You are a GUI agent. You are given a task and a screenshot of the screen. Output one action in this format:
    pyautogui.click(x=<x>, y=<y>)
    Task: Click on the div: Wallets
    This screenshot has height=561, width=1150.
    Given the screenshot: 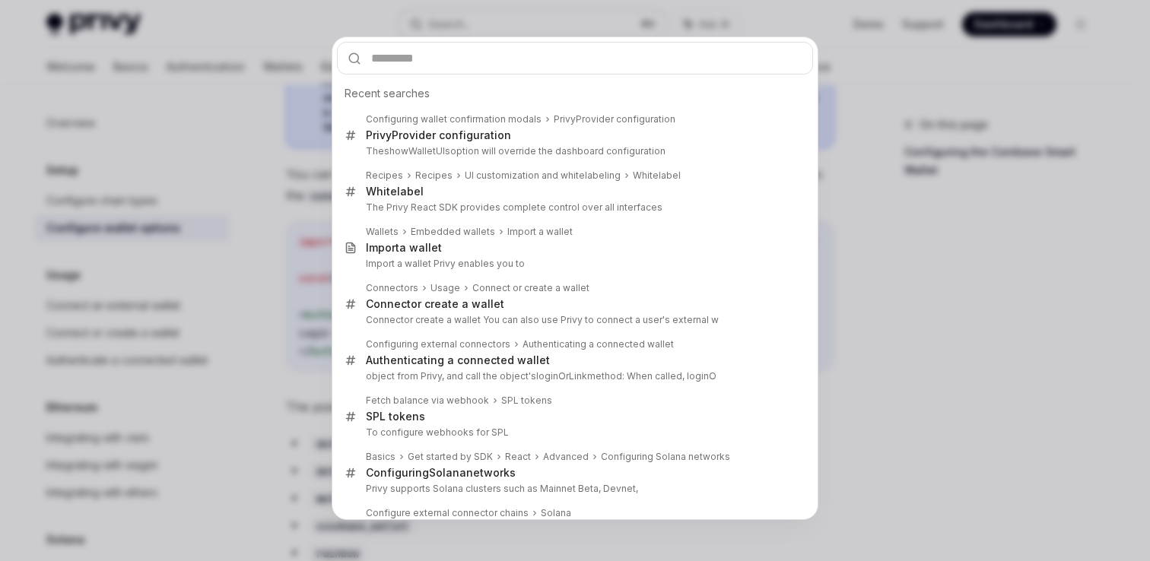 What is the action you would take?
    pyautogui.click(x=382, y=232)
    